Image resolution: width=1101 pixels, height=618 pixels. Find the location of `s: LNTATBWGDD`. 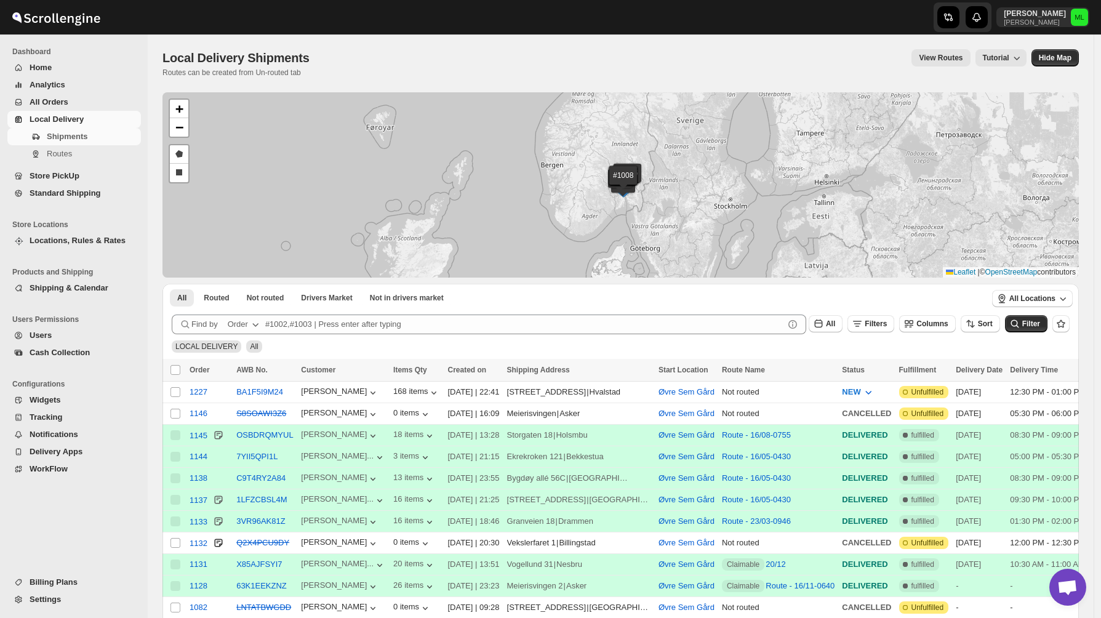

s: LNTATBWGDD is located at coordinates (263, 607).